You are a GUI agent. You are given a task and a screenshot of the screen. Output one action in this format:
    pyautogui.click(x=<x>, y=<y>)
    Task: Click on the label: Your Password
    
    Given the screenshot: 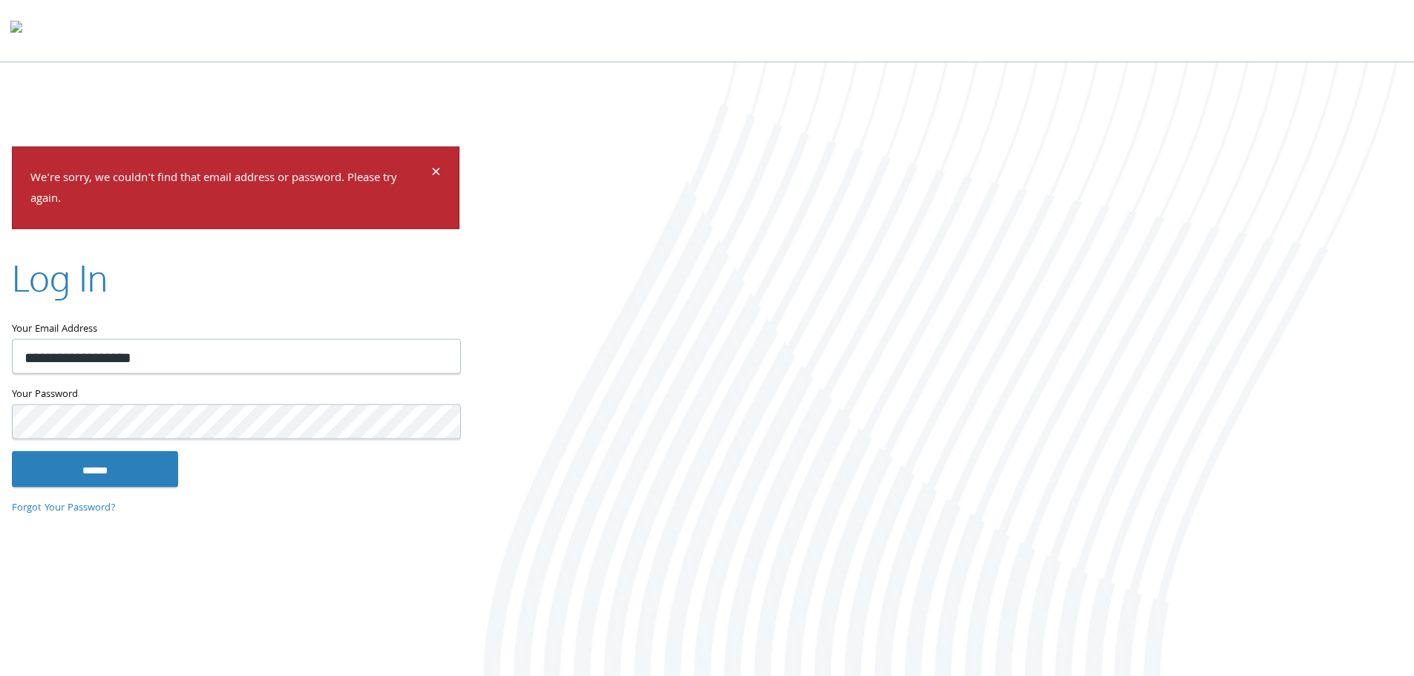 What is the action you would take?
    pyautogui.click(x=235, y=395)
    